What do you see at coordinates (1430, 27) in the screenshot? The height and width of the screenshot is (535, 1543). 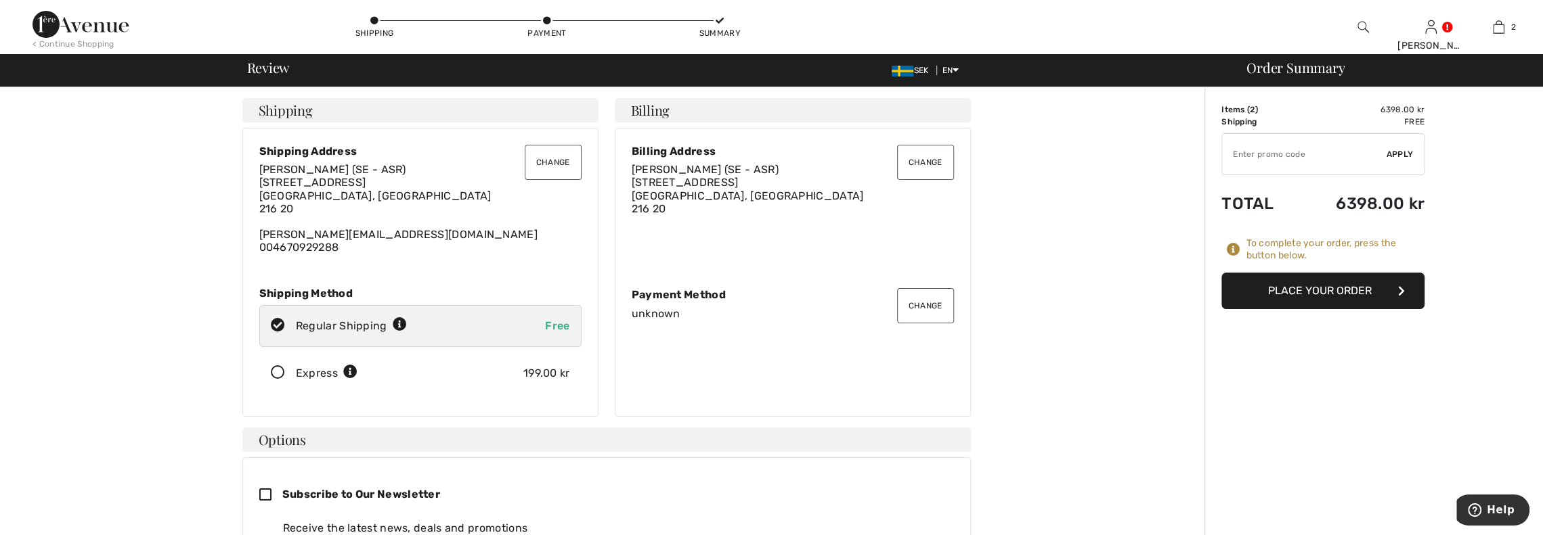 I see `img: My Info` at bounding box center [1430, 27].